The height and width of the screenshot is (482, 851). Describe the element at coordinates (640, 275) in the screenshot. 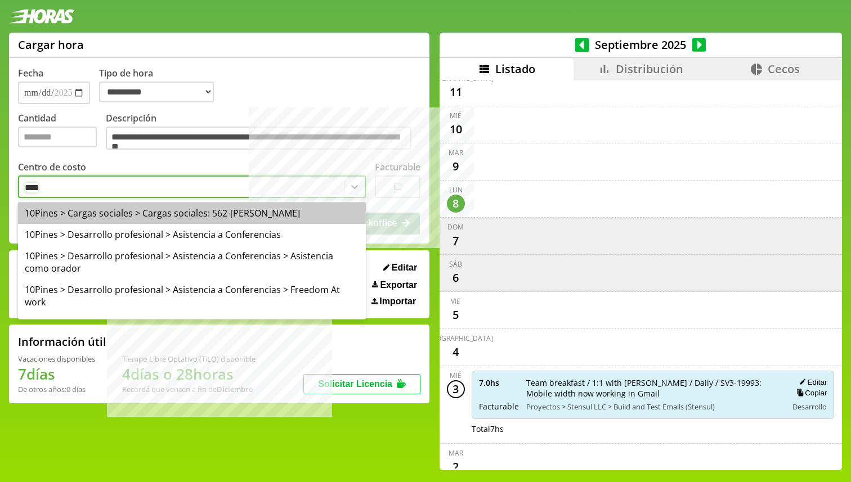

I see `div: scrollable content` at that location.